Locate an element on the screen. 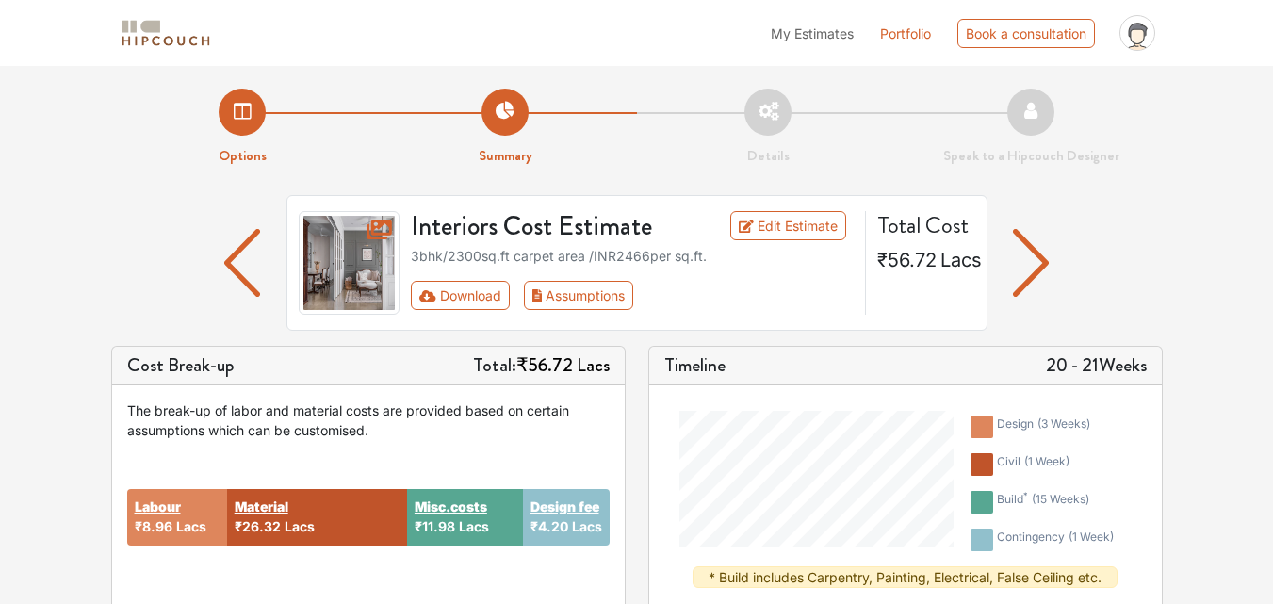 This screenshot has height=604, width=1273. h4: Total Cost is located at coordinates (924, 224).